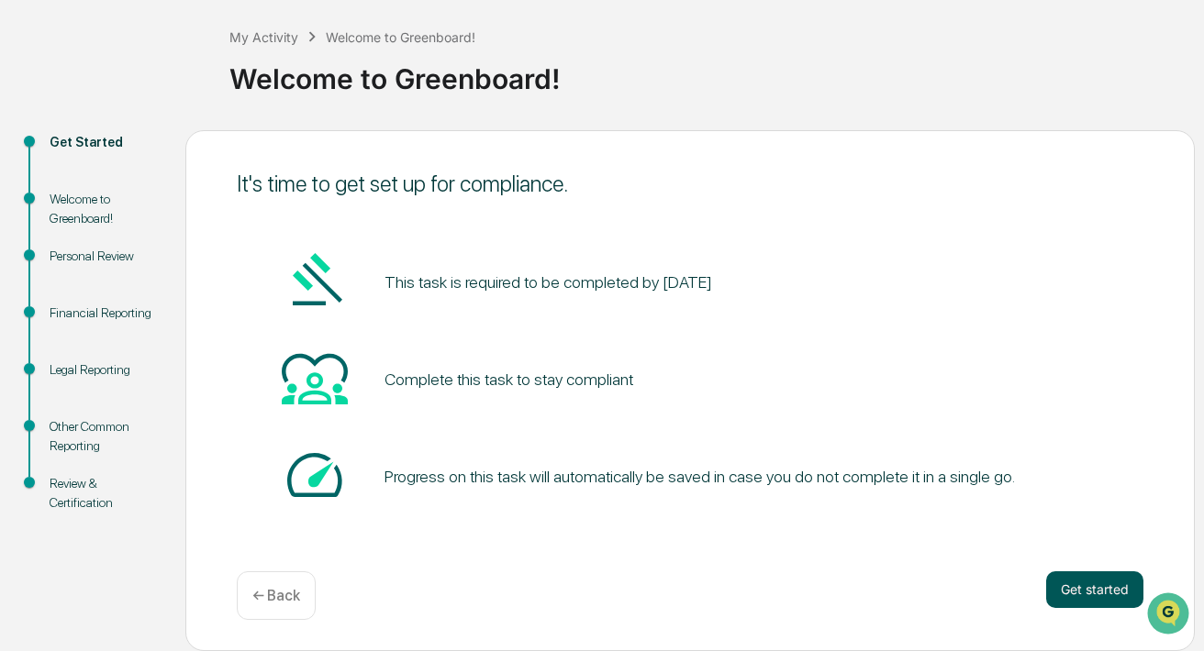 Image resolution: width=1204 pixels, height=651 pixels. What do you see at coordinates (315, 281) in the screenshot?
I see `img: Gavel` at bounding box center [315, 281].